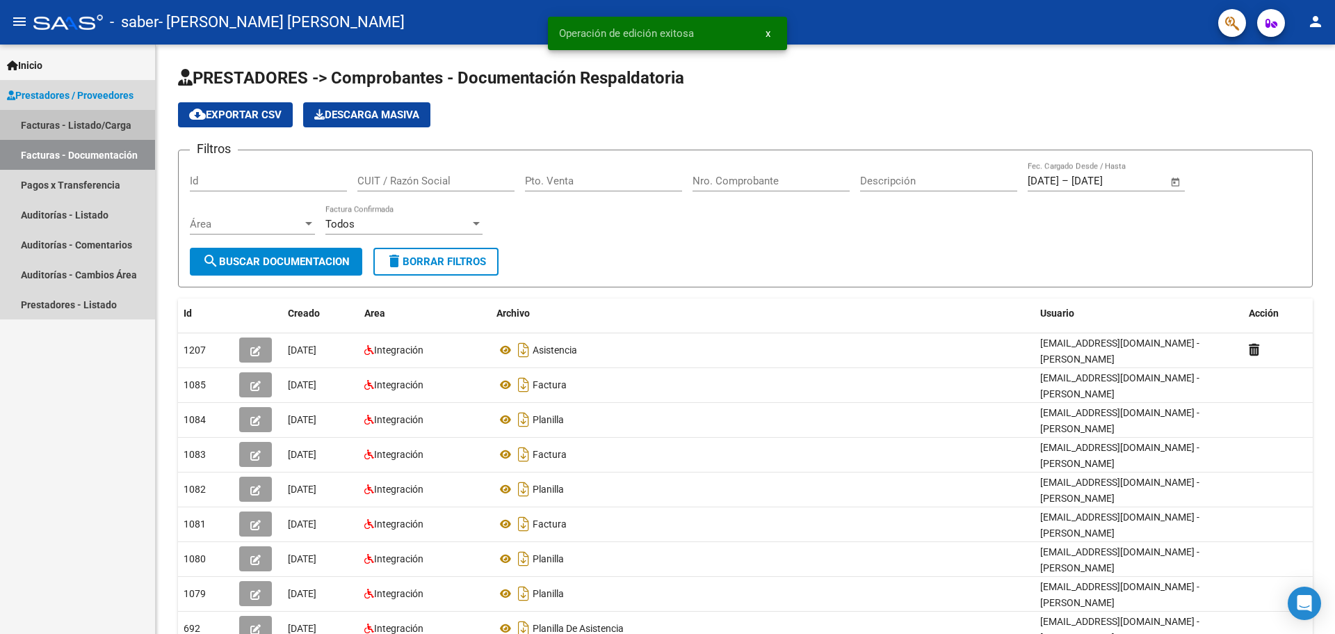 The width and height of the screenshot is (1335, 634). Describe the element at coordinates (1316, 22) in the screenshot. I see `mat-icon: person` at that location.